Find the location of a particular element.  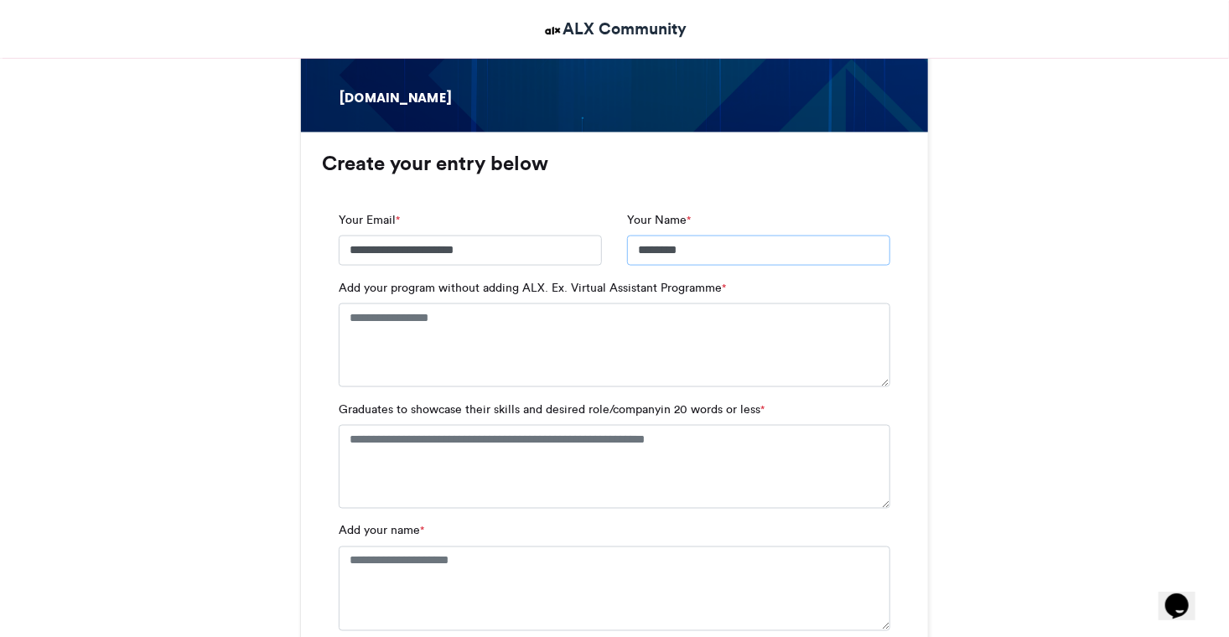

h3: Create your entry below is located at coordinates (615, 164).